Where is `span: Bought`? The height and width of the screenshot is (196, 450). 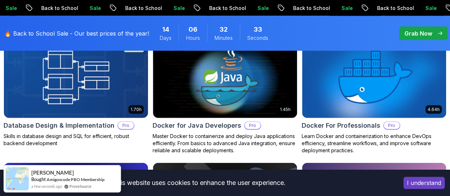 span: Bought is located at coordinates (38, 179).